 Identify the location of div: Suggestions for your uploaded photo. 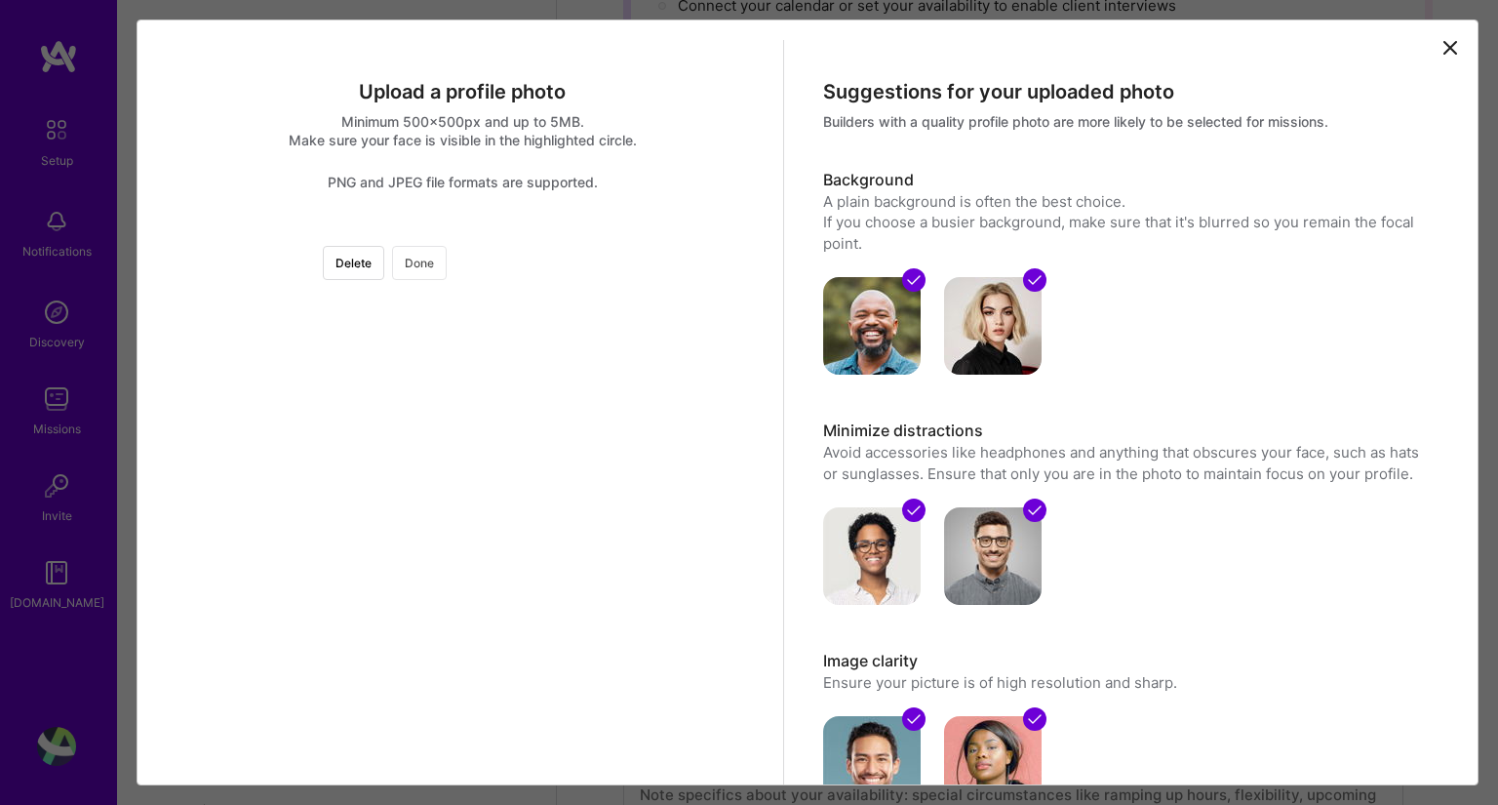
(1129, 92).